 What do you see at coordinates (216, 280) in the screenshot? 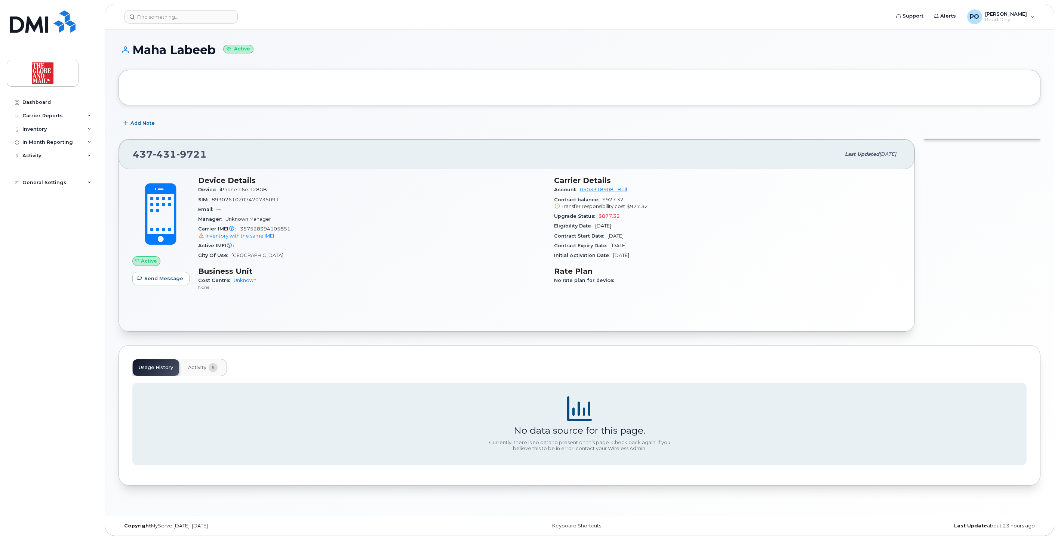
I see `span: Cost Centre` at bounding box center [216, 280].